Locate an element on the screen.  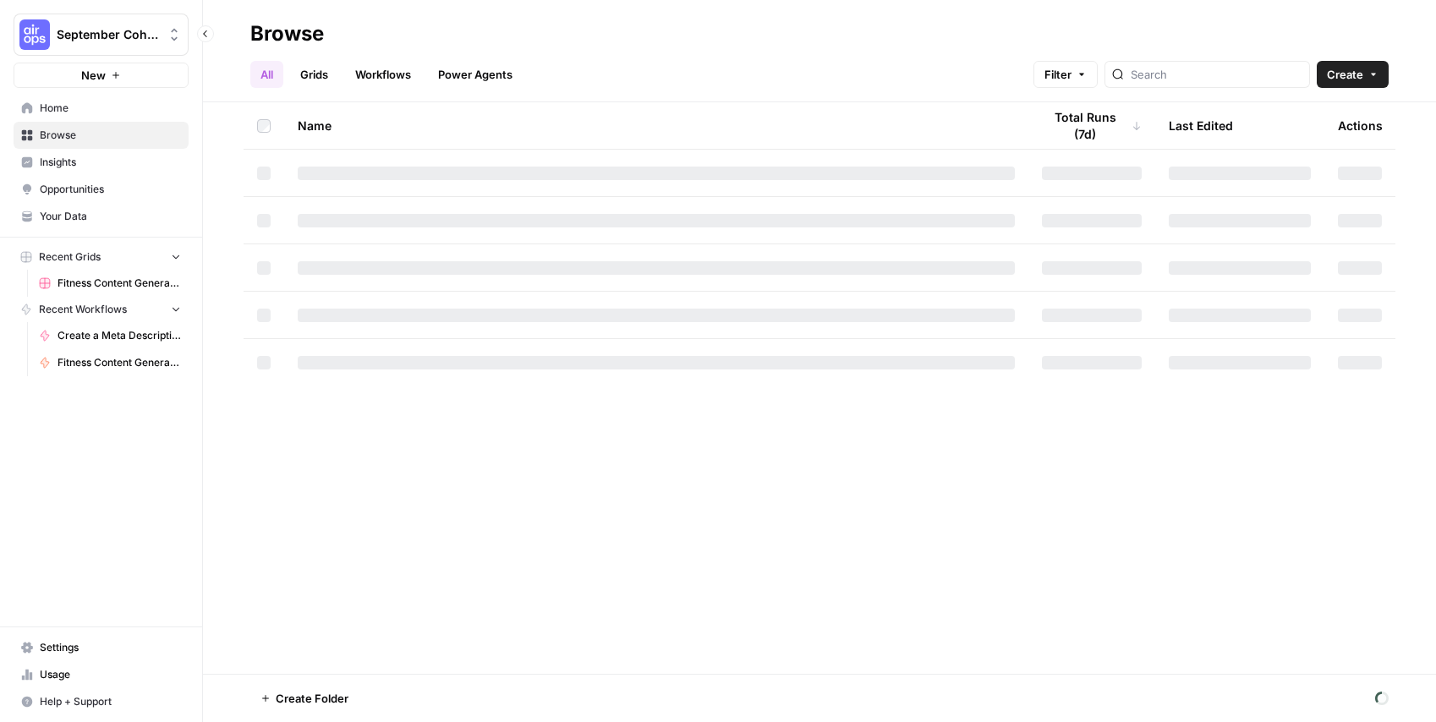
button: Create is located at coordinates (1352, 74).